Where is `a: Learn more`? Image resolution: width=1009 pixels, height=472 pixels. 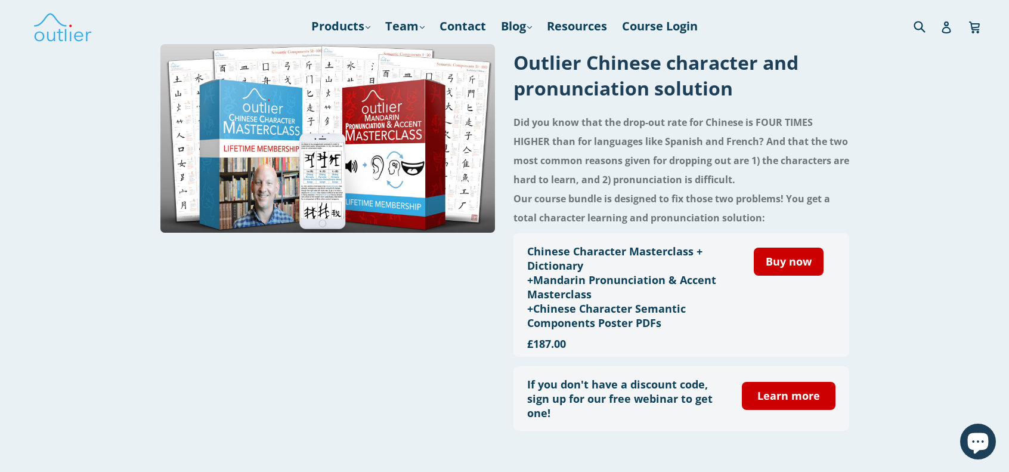
a: Learn more is located at coordinates (789, 395).